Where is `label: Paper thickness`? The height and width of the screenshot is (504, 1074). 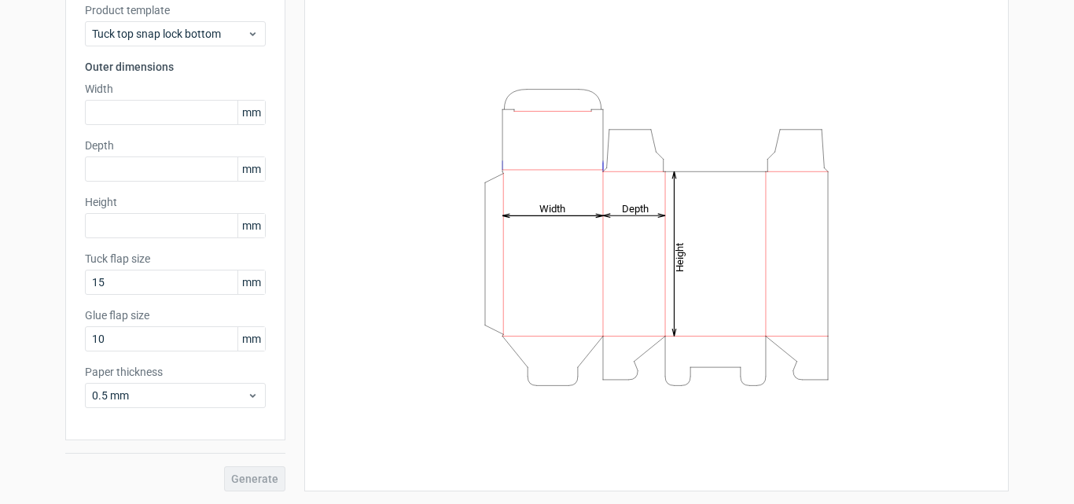 label: Paper thickness is located at coordinates (175, 372).